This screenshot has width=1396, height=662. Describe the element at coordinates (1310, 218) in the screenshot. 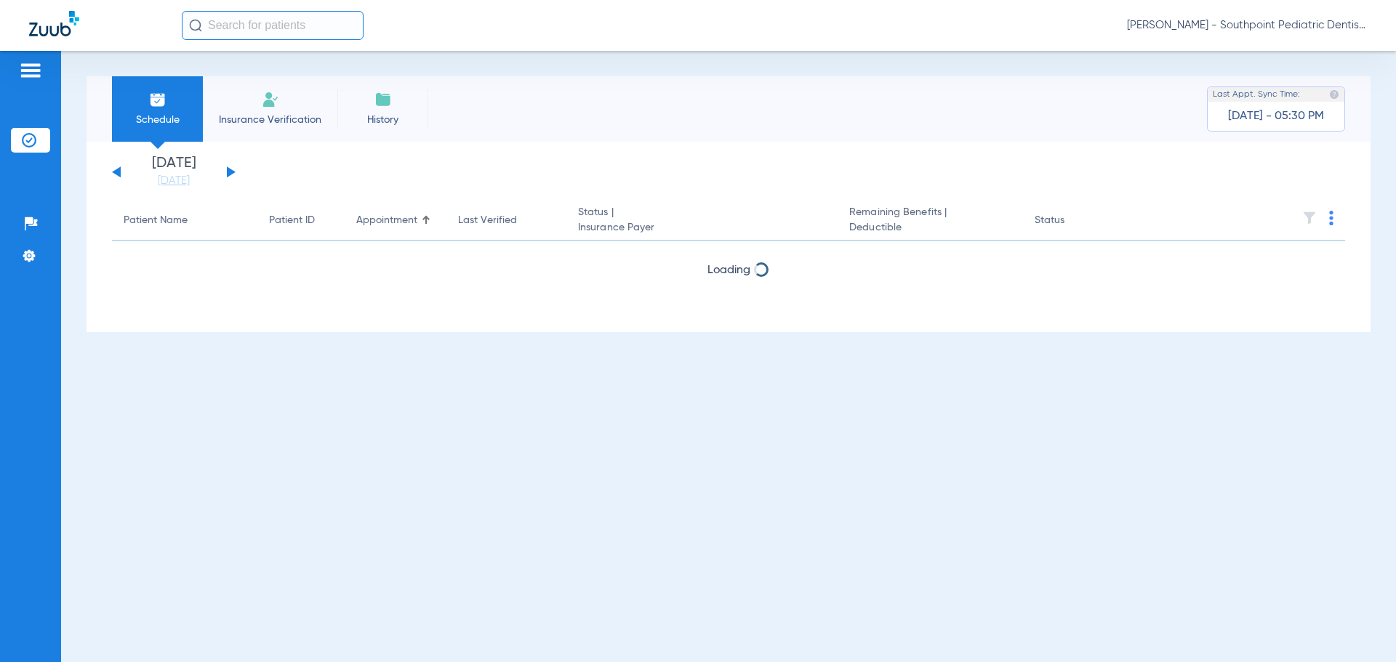

I see `img: filter.svg` at that location.